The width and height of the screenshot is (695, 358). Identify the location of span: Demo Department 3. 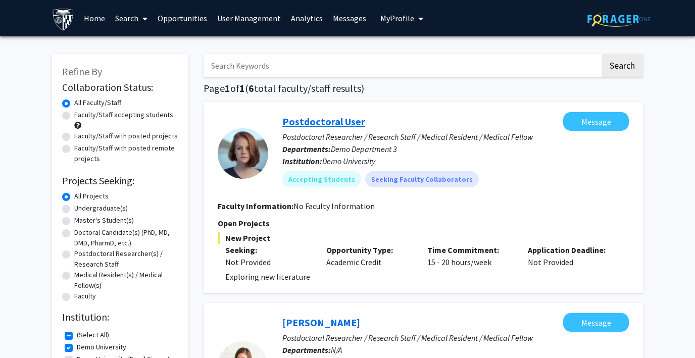
(364, 149).